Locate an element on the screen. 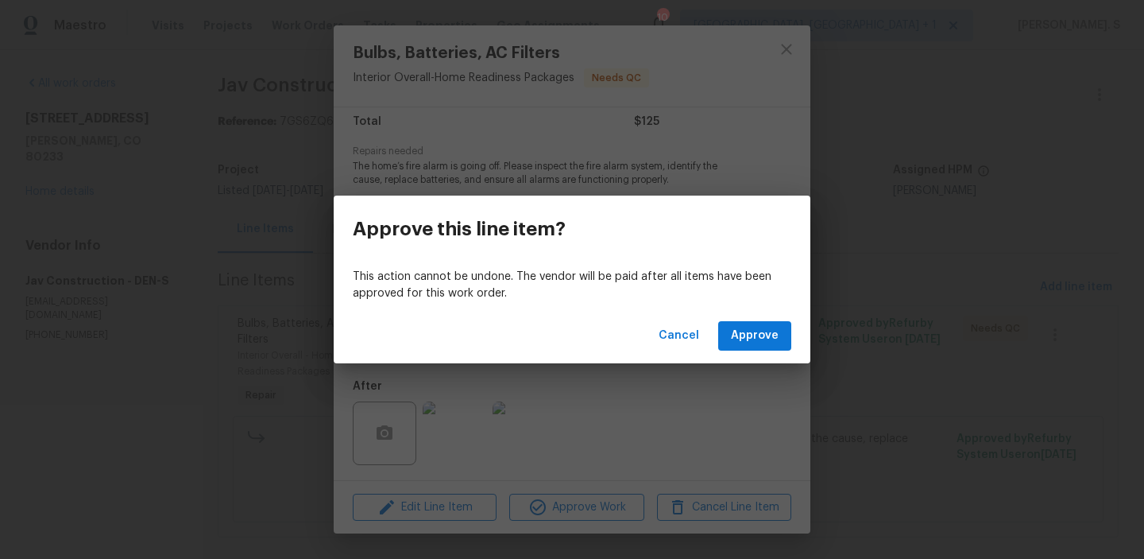 The width and height of the screenshot is (1144, 559). button: Approve is located at coordinates (755, 335).